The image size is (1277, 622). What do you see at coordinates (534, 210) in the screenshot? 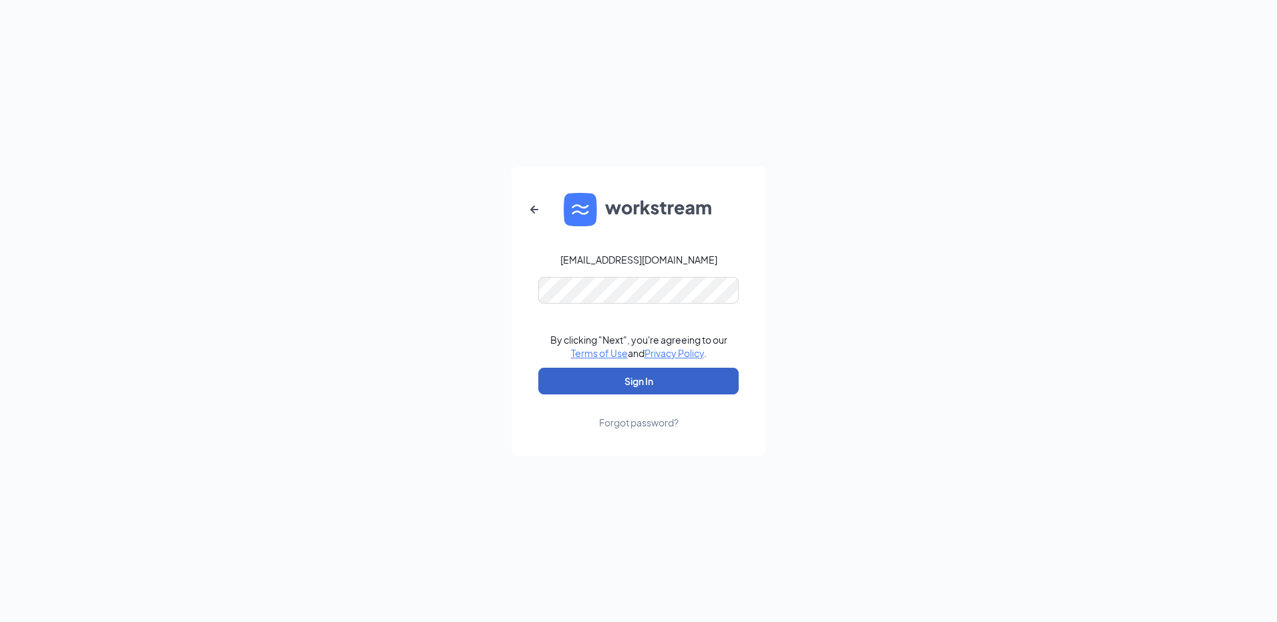
I see `svg: ArrowLeftNew` at bounding box center [534, 210].